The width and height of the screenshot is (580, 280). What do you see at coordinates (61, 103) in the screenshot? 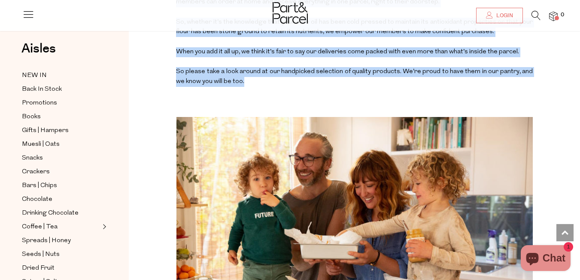
I see `a: Promotions` at bounding box center [61, 103].